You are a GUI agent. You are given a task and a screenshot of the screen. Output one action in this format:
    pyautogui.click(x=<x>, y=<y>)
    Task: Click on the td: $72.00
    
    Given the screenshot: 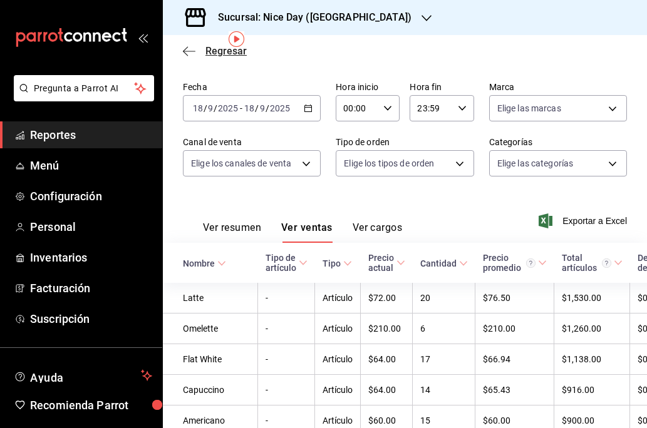 What is the action you would take?
    pyautogui.click(x=386, y=298)
    